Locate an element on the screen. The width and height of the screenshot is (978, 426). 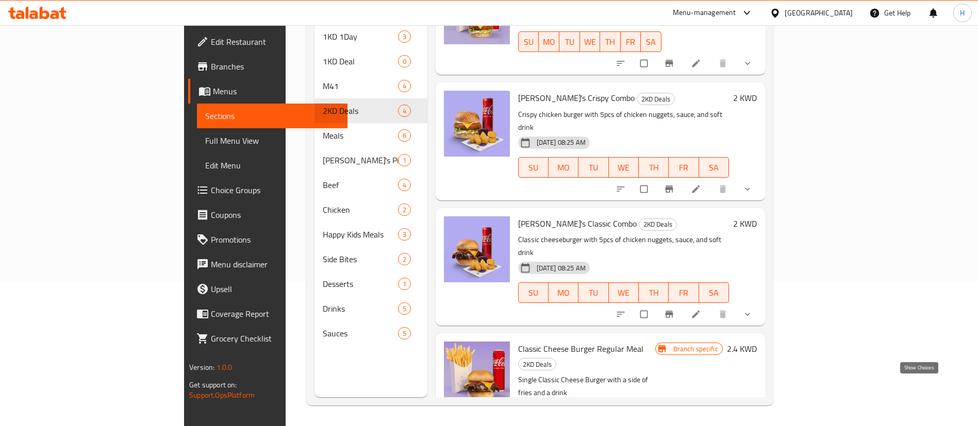
span: Classic Cheese Burger Regular Meal is located at coordinates (581, 349).